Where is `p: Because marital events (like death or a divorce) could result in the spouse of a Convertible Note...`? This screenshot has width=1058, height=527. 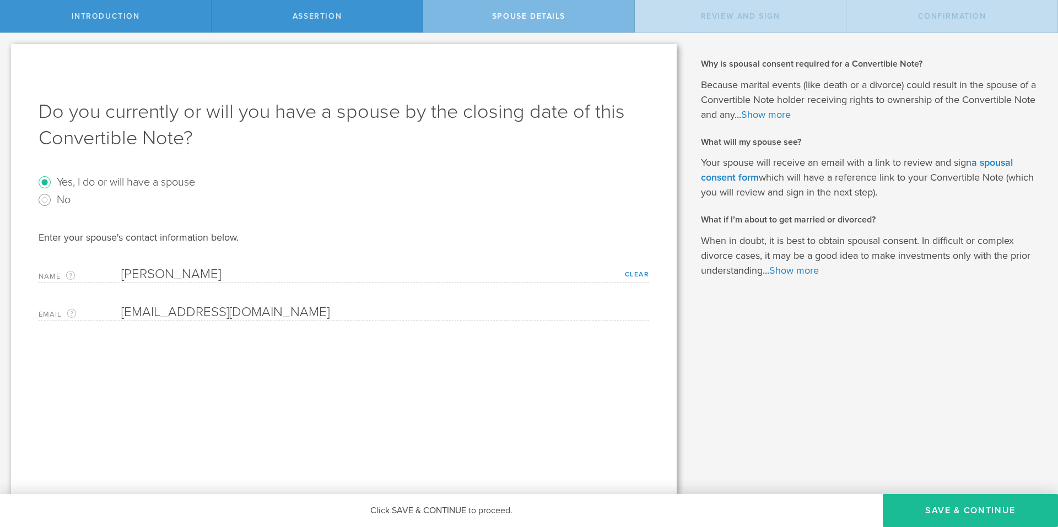
p: Because marital events (like death or a divorce) could result in the spouse of a Convertible Note... is located at coordinates (871, 100).